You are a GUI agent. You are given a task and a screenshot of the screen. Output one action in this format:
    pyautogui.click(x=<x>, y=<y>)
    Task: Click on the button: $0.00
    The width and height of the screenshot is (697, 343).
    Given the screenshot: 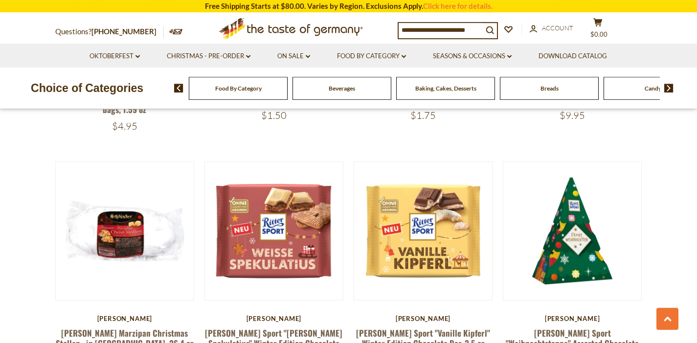 What is the action you would take?
    pyautogui.click(x=599, y=30)
    